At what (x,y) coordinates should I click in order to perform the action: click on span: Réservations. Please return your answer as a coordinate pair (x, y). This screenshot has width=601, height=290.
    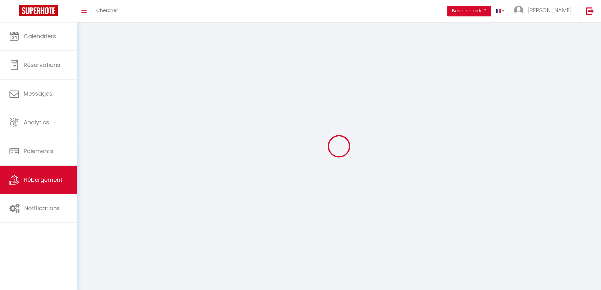
    Looking at the image, I should click on (42, 65).